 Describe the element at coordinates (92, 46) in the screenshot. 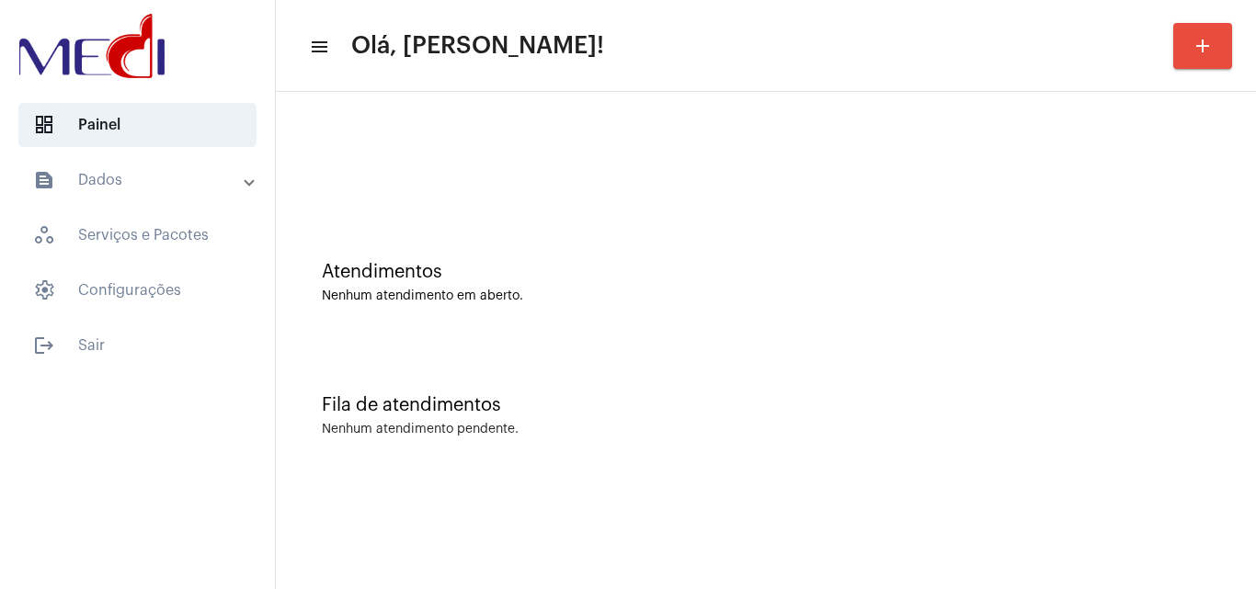

I see `img: d3a1b5fa-500b-b90f-5a1c-719c20e9830b.png` at that location.